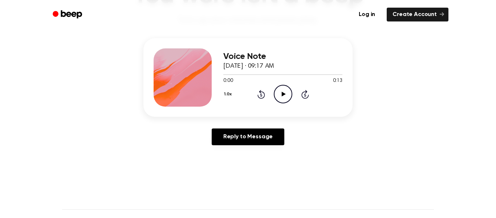 This screenshot has width=496, height=218. Describe the element at coordinates (229, 94) in the screenshot. I see `button: 1.0x` at that location.